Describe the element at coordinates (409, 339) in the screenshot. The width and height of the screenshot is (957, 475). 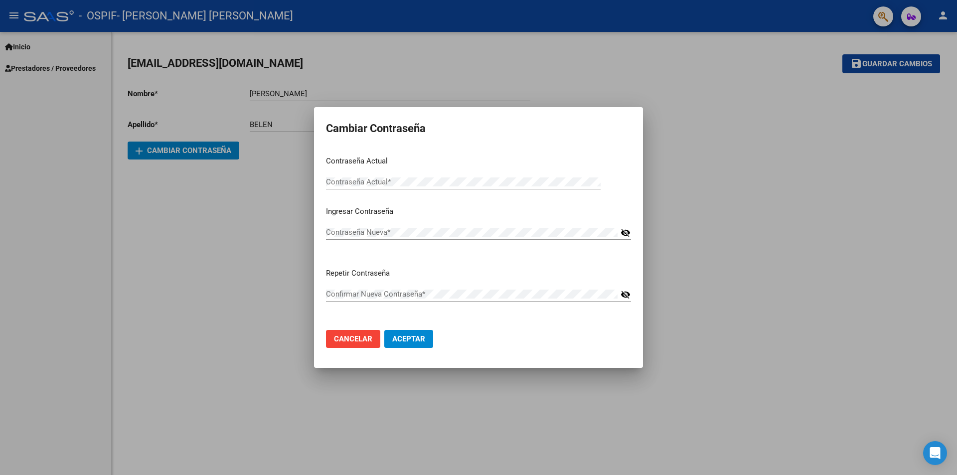
I see `span: Aceptar` at that location.